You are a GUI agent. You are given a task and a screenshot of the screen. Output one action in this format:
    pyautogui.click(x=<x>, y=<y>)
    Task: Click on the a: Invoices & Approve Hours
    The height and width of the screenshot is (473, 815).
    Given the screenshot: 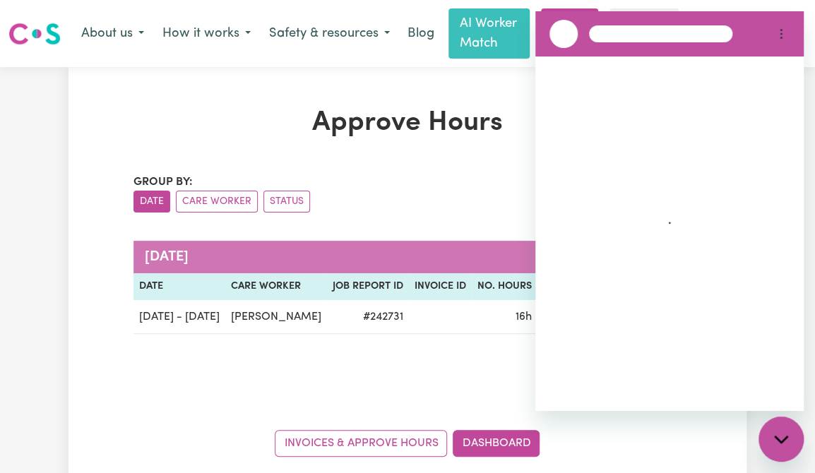 What is the action you would take?
    pyautogui.click(x=361, y=444)
    